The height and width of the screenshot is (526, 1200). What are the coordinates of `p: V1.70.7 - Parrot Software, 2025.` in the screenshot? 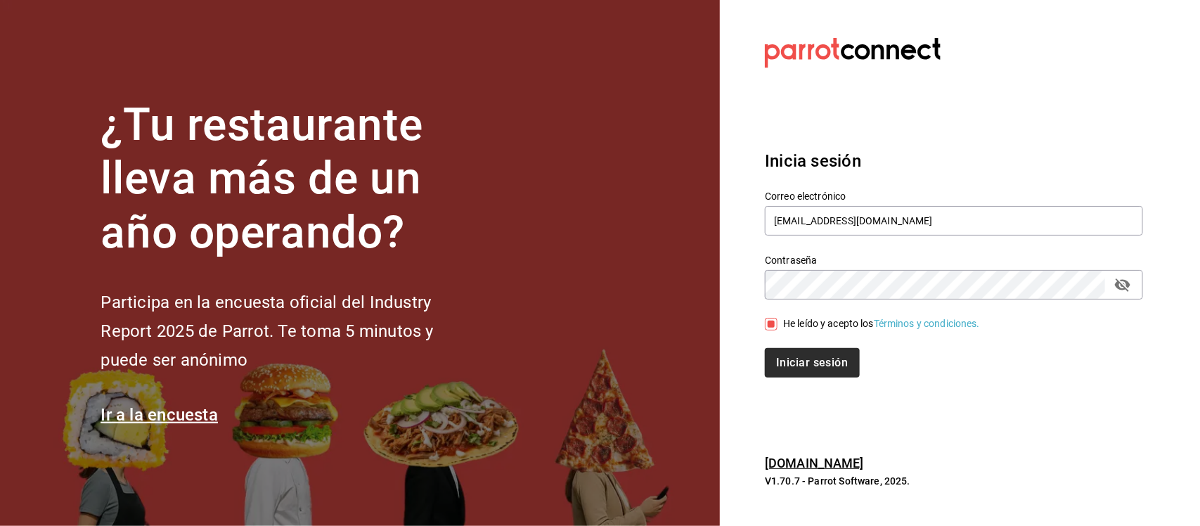 It's located at (954, 481).